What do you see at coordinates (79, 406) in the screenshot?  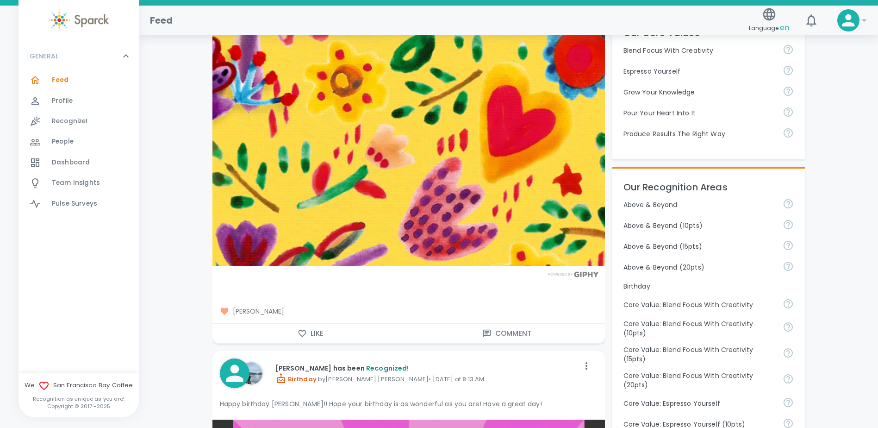 I see `p: Copyright © 2017 - 2025` at bounding box center [79, 406].